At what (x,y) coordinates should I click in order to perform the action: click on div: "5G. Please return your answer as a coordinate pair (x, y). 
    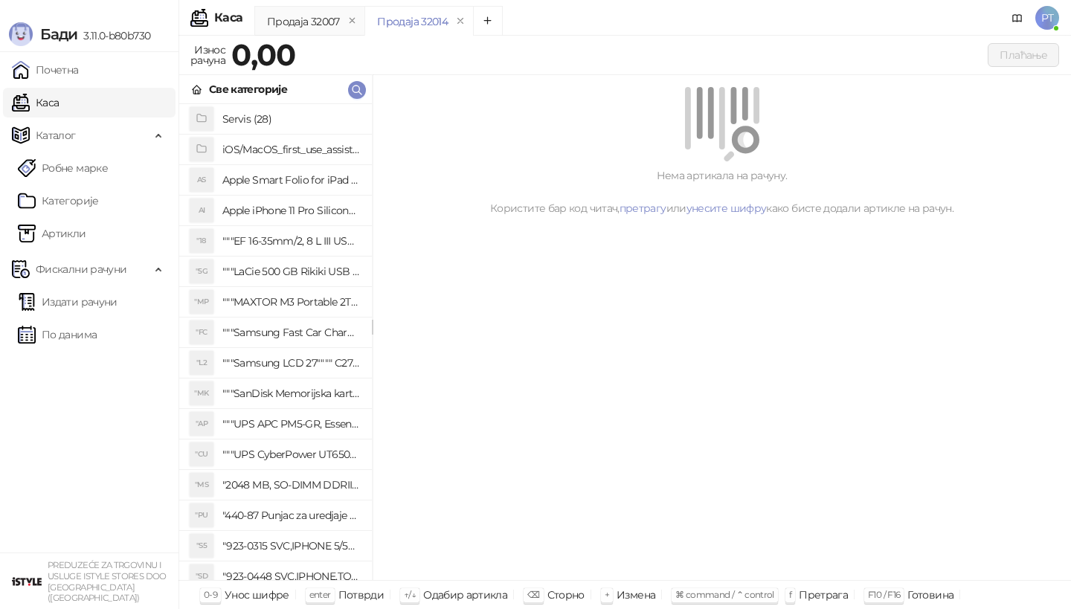
    Looking at the image, I should click on (202, 272).